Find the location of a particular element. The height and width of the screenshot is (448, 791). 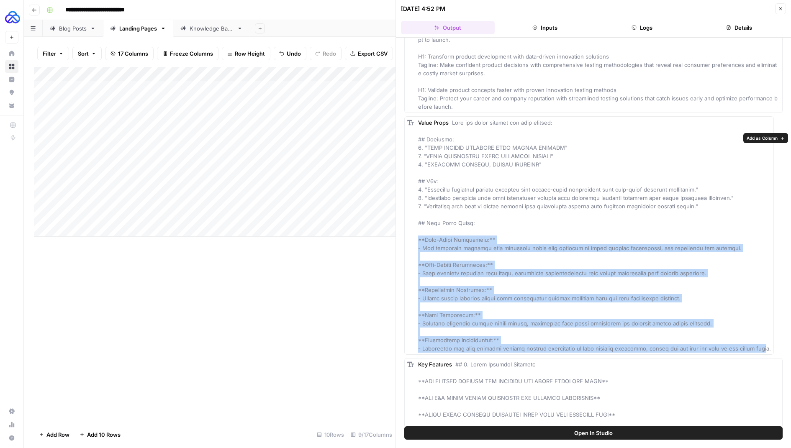

a: Usage is located at coordinates (12, 425).